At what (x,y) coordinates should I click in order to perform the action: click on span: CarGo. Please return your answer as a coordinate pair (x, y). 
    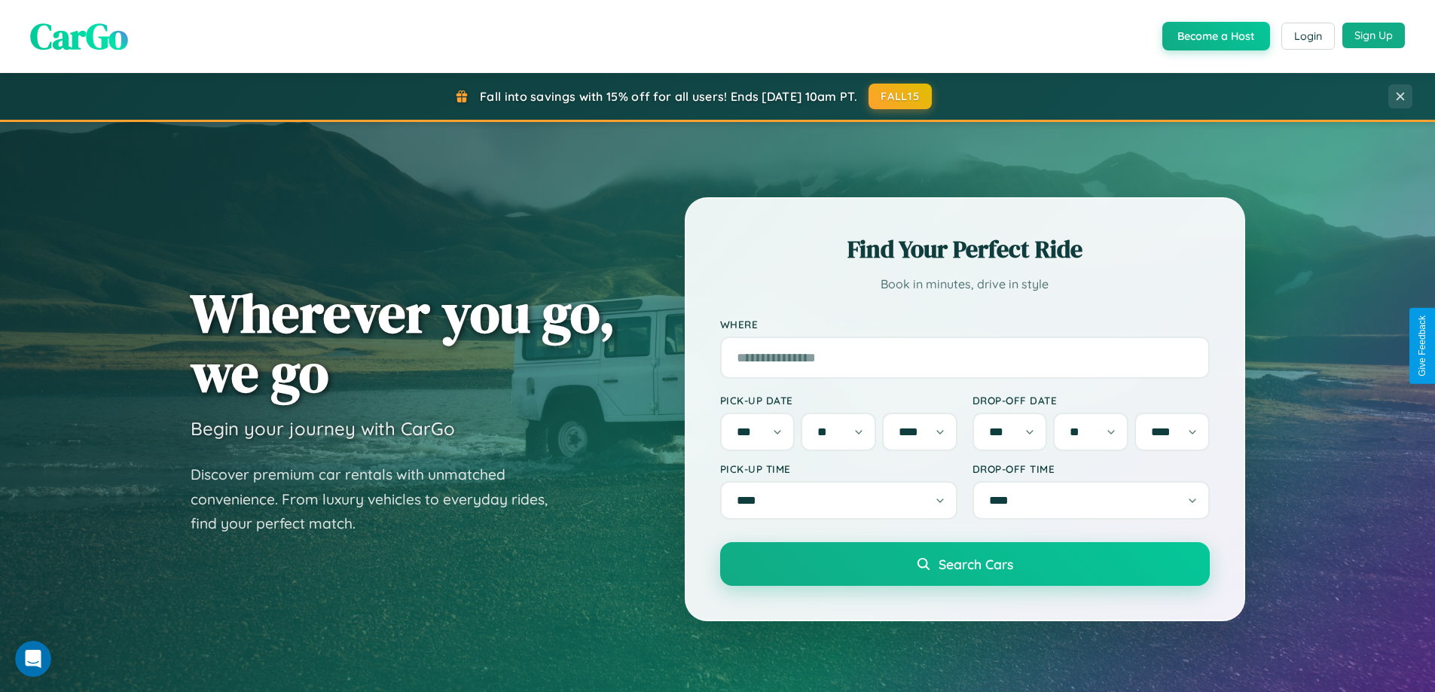
    Looking at the image, I should click on (79, 36).